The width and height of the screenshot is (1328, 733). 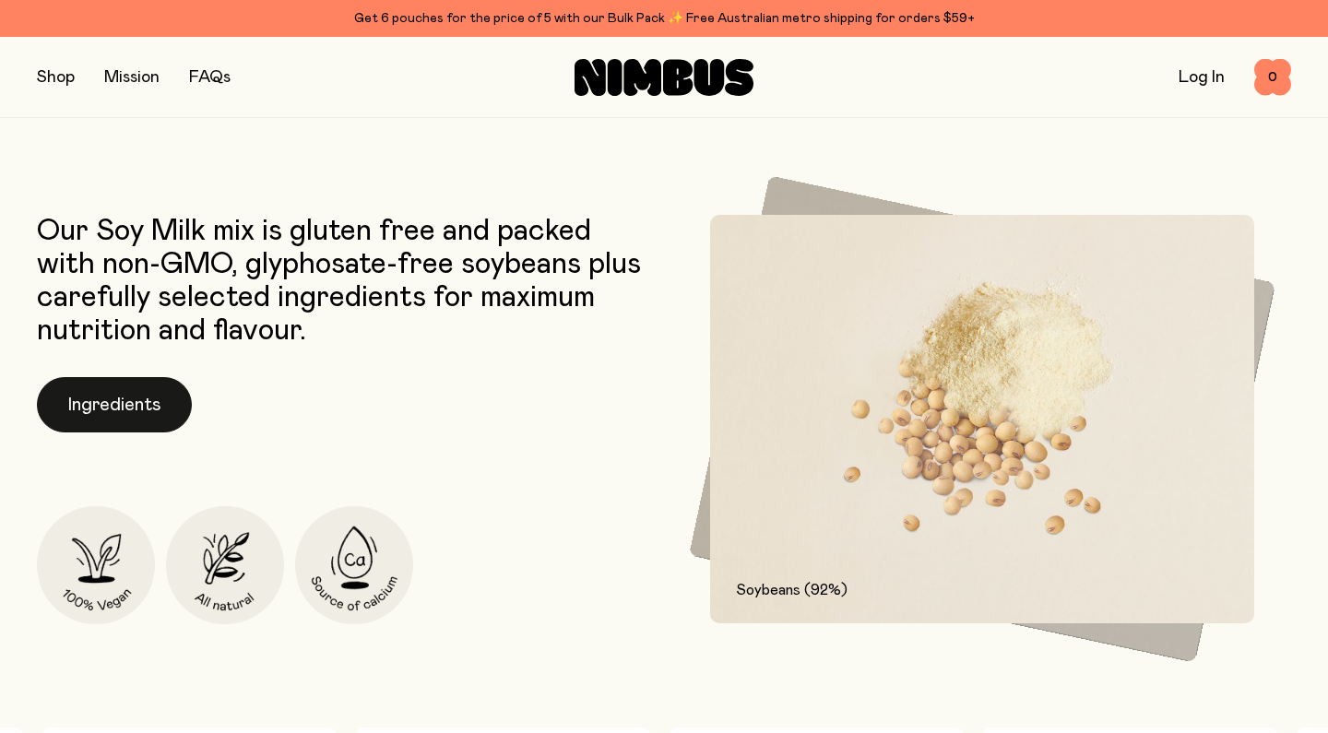 What do you see at coordinates (114, 405) in the screenshot?
I see `button: Ingredients` at bounding box center [114, 405].